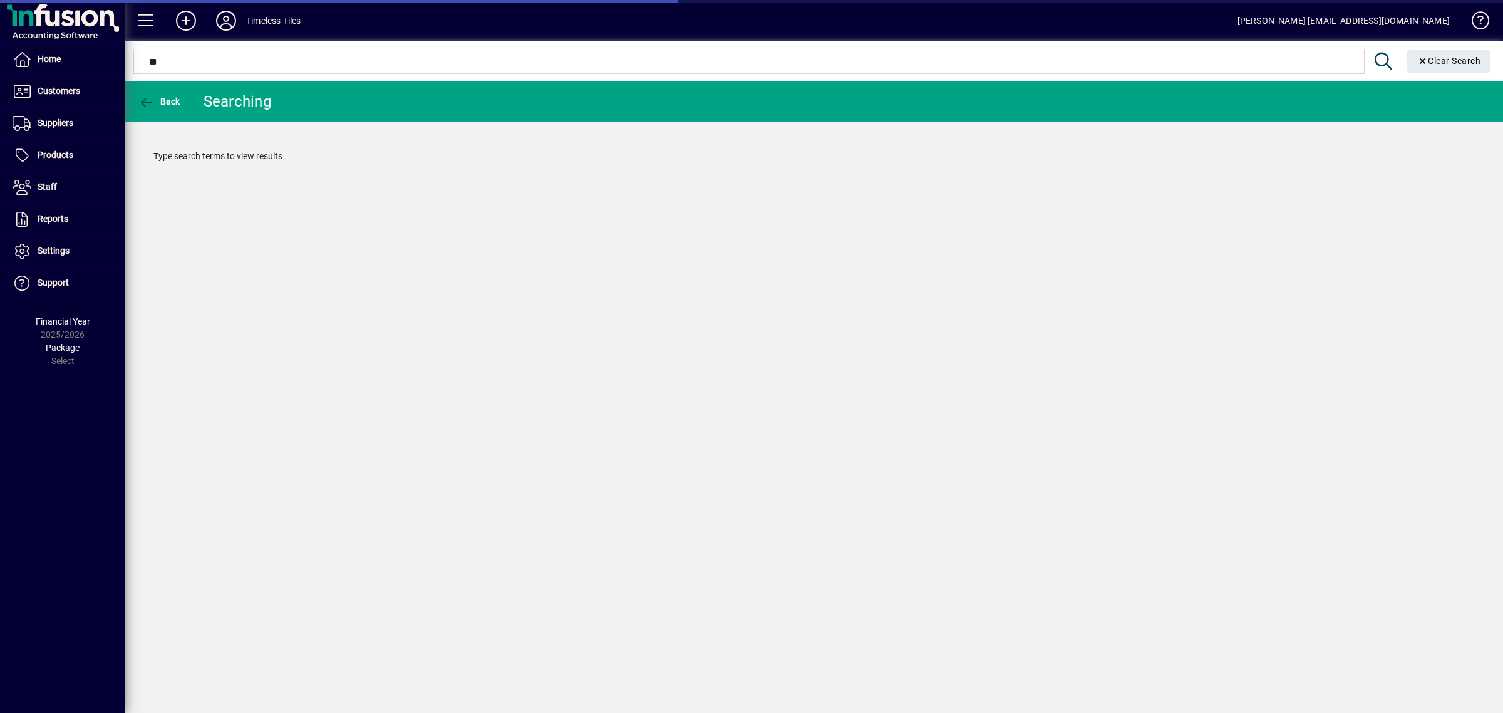  I want to click on a: Products, so click(66, 155).